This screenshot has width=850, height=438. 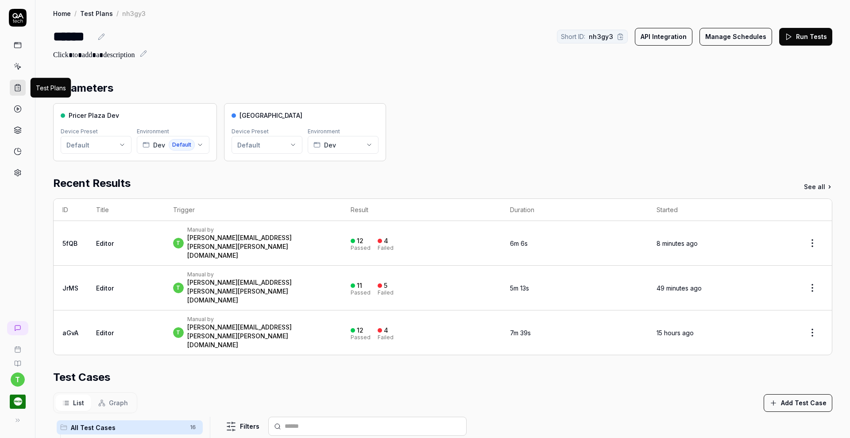 I want to click on a: Test Plans, so click(x=96, y=13).